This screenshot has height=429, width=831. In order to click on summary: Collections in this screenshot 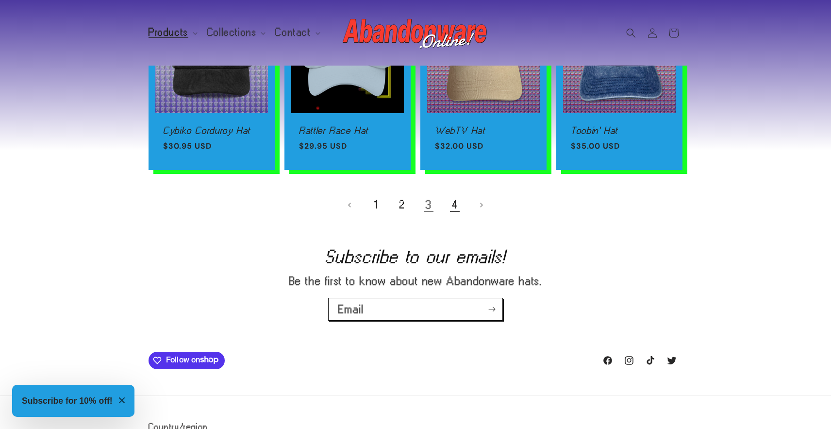, I will do `click(235, 33)`.